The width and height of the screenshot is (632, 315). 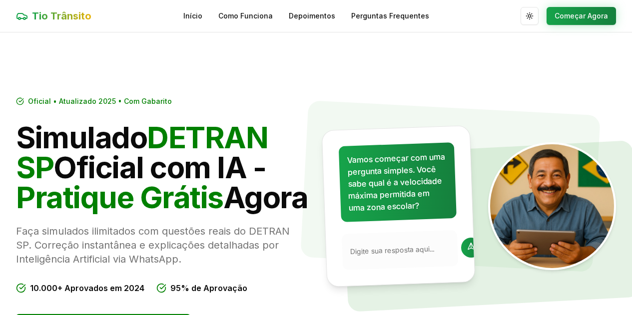 What do you see at coordinates (209, 288) in the screenshot?
I see `span: 95% de Aprovação` at bounding box center [209, 288].